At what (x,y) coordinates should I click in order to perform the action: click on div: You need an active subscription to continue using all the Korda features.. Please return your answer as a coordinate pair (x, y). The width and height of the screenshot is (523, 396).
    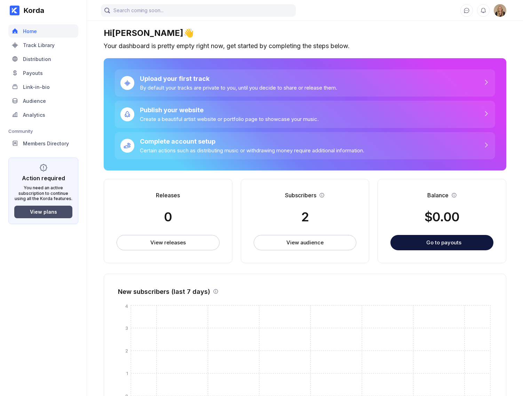
    Looking at the image, I should click on (43, 193).